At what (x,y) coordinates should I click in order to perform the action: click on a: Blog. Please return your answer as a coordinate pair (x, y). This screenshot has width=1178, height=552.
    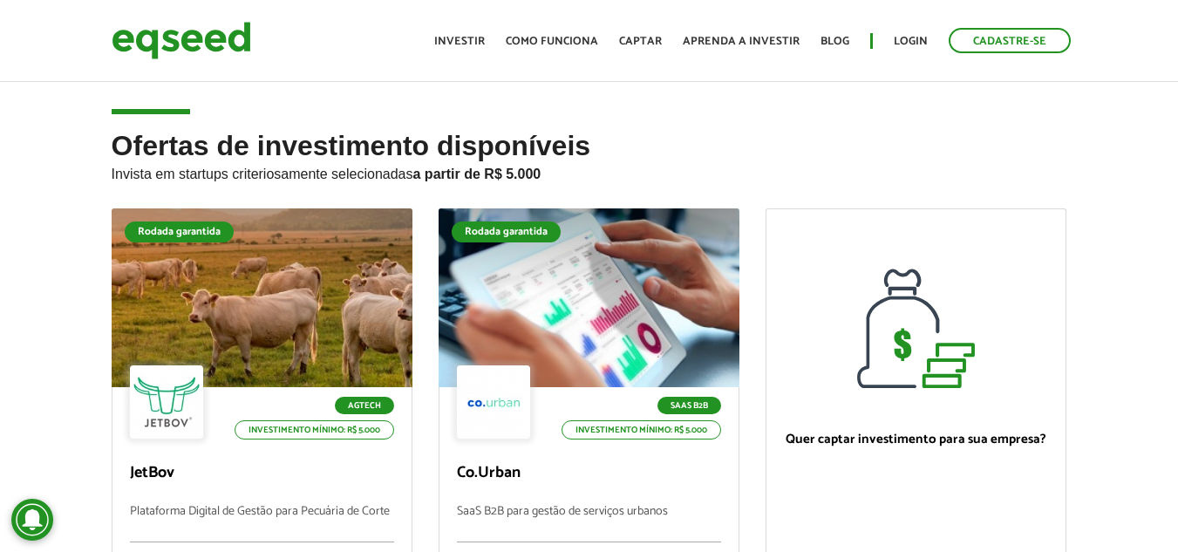
    Looking at the image, I should click on (835, 41).